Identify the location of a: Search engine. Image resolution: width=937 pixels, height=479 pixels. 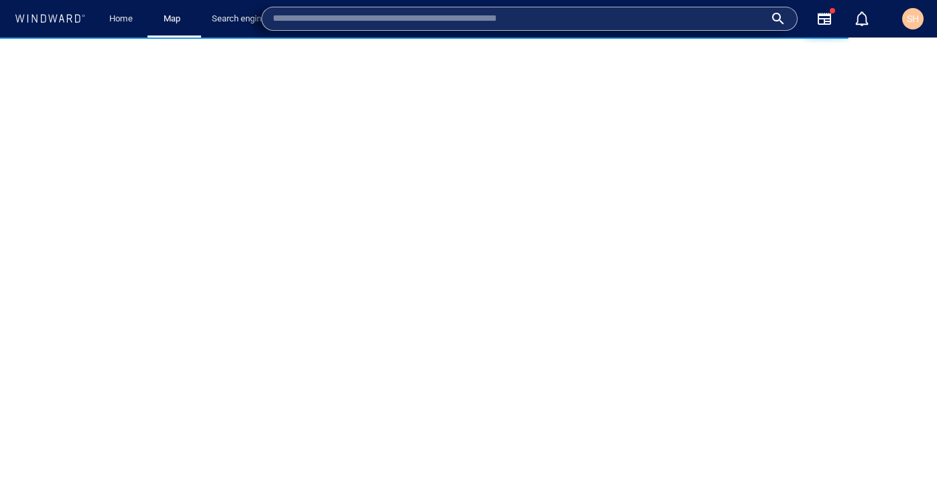
(239, 19).